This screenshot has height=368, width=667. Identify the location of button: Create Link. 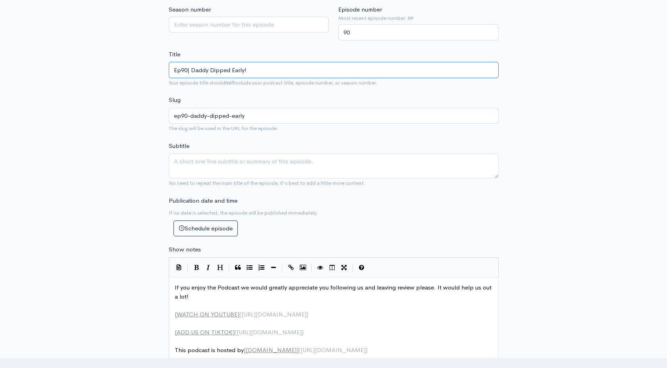
(291, 268).